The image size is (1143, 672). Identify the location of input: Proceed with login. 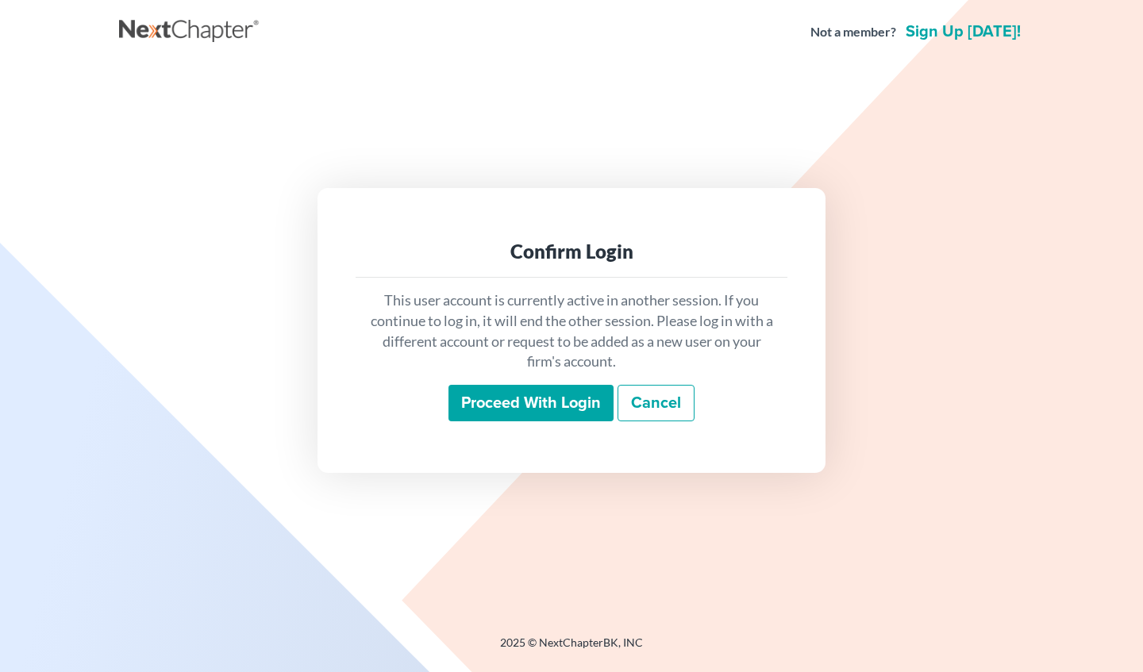
(531, 403).